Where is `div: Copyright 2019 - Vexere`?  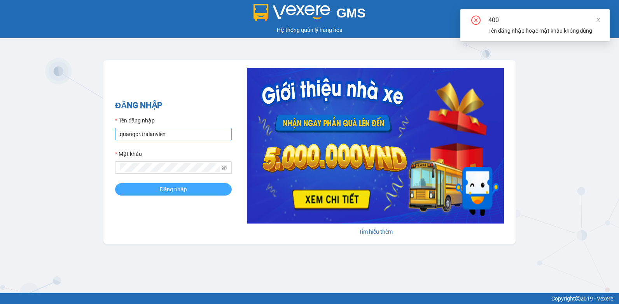
div: Copyright 2019 - Vexere is located at coordinates (309, 299).